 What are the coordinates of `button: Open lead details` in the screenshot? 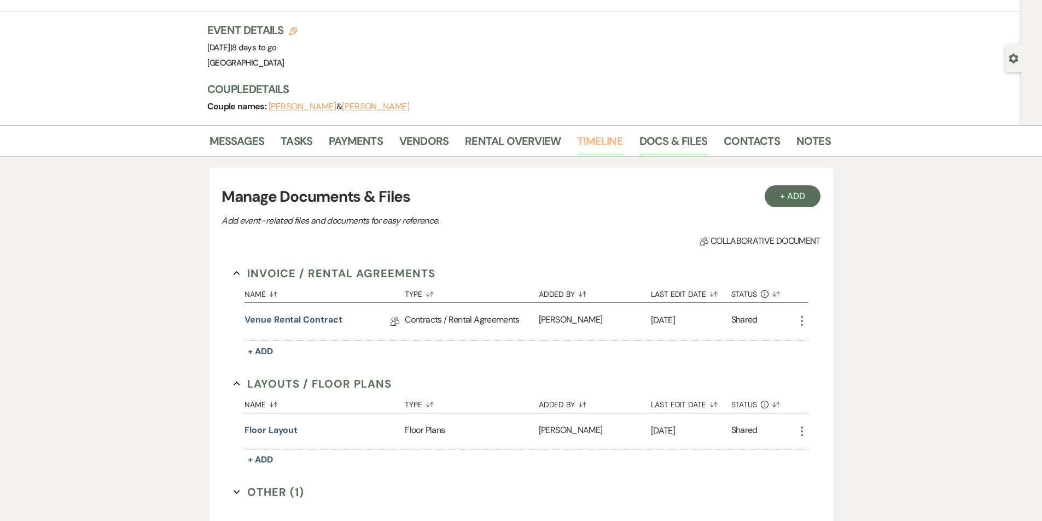 It's located at (1014, 57).